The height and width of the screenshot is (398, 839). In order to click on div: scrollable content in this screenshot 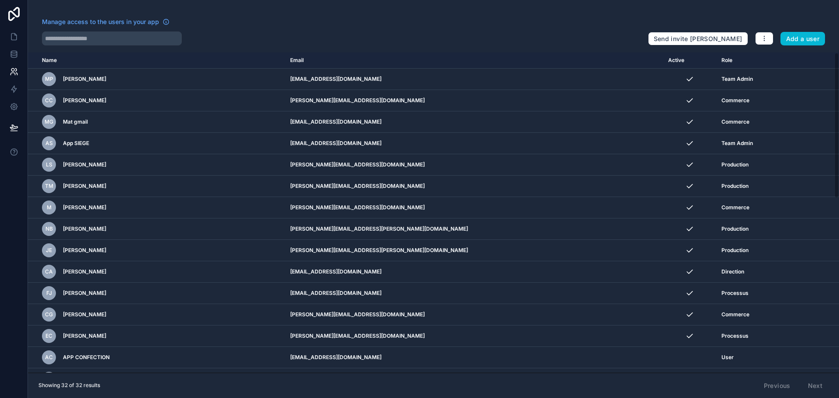, I will do `click(434, 212)`.